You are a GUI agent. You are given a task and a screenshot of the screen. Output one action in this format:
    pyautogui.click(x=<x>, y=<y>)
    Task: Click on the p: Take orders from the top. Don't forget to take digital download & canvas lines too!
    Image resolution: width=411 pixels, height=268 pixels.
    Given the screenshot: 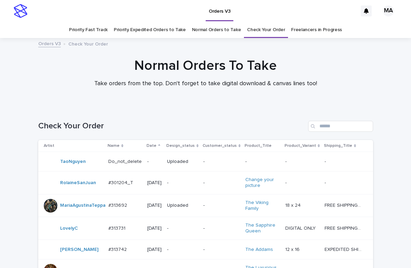 What is the action you would take?
    pyautogui.click(x=206, y=84)
    